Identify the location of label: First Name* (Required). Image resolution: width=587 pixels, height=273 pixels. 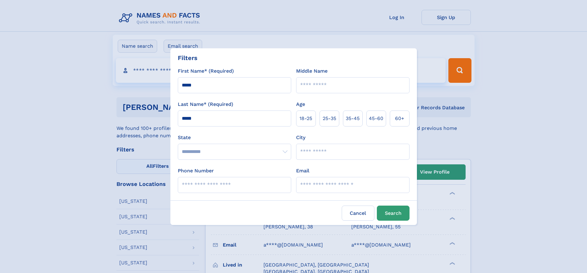
(206, 71).